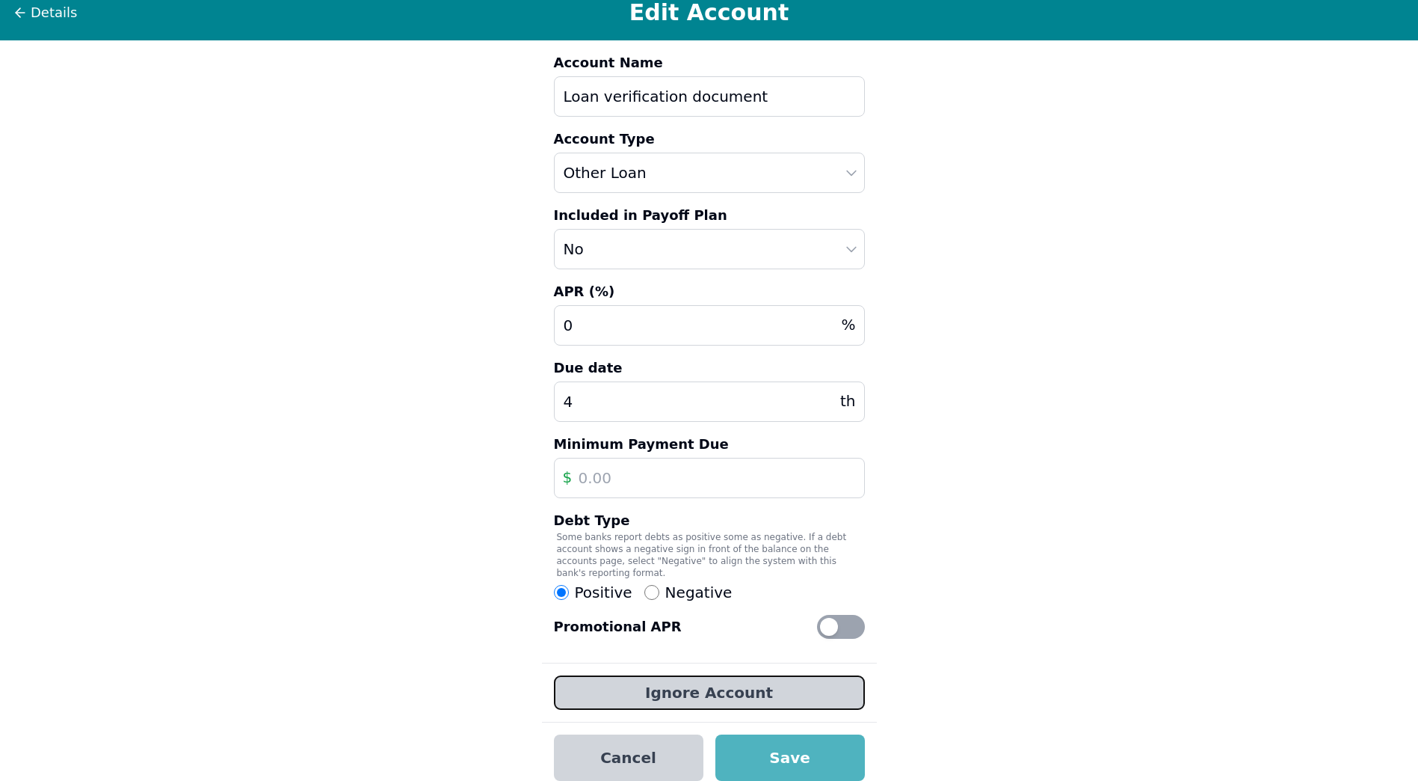 This screenshot has height=781, width=1418. I want to click on label: Promotional APR, so click(618, 627).